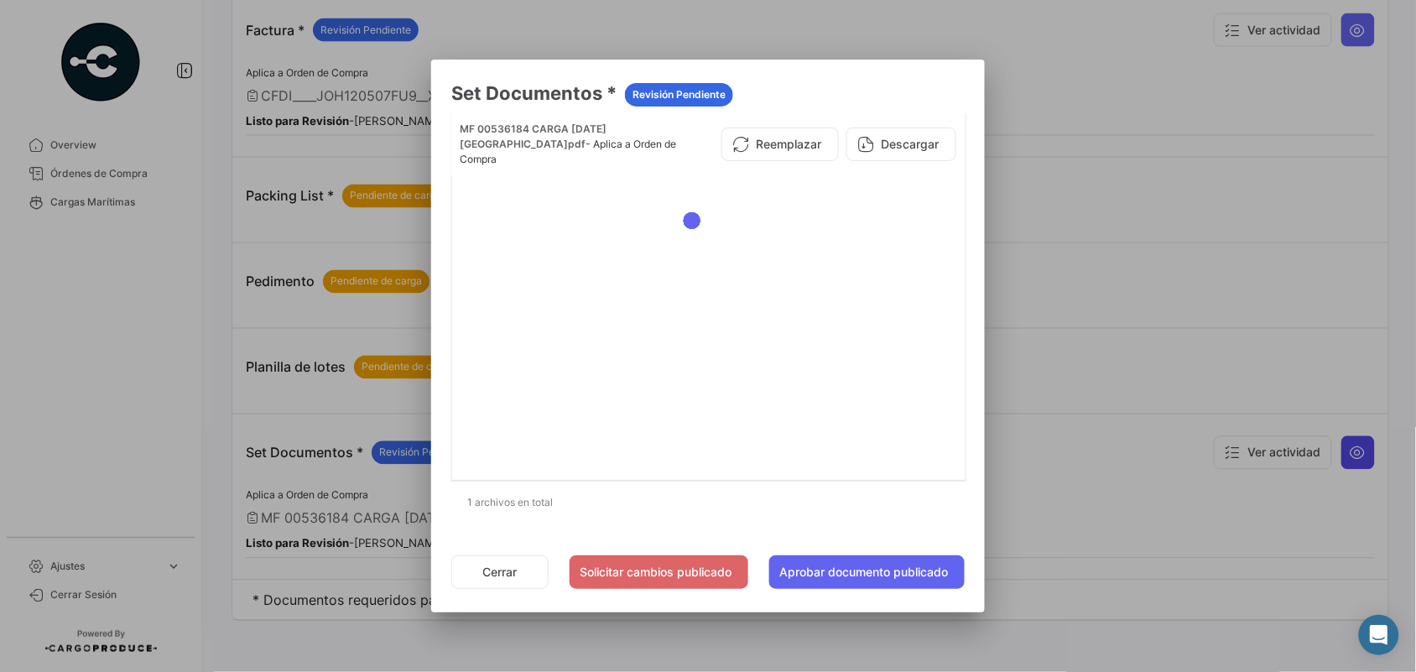 This screenshot has height=672, width=1416. I want to click on span: Revisión Pendiente, so click(679, 95).